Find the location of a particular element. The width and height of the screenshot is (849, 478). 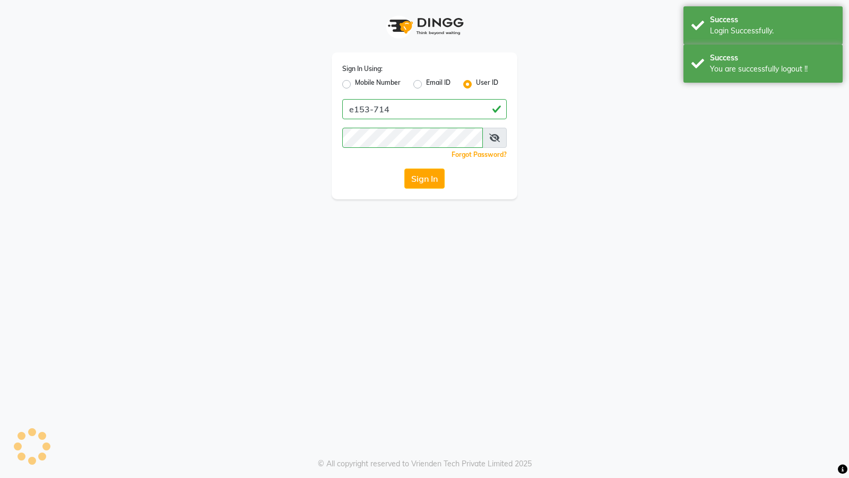

div: You are successfully logout !! is located at coordinates (772, 69).